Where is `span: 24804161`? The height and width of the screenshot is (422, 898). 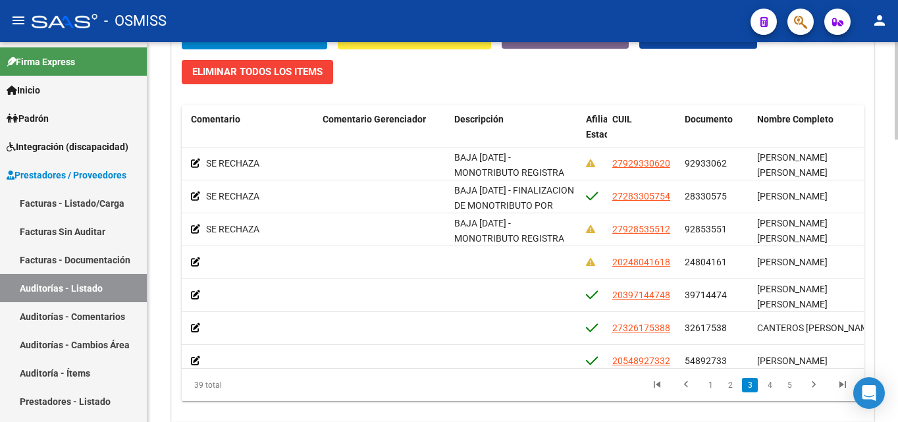
span: 24804161 is located at coordinates (706, 262).